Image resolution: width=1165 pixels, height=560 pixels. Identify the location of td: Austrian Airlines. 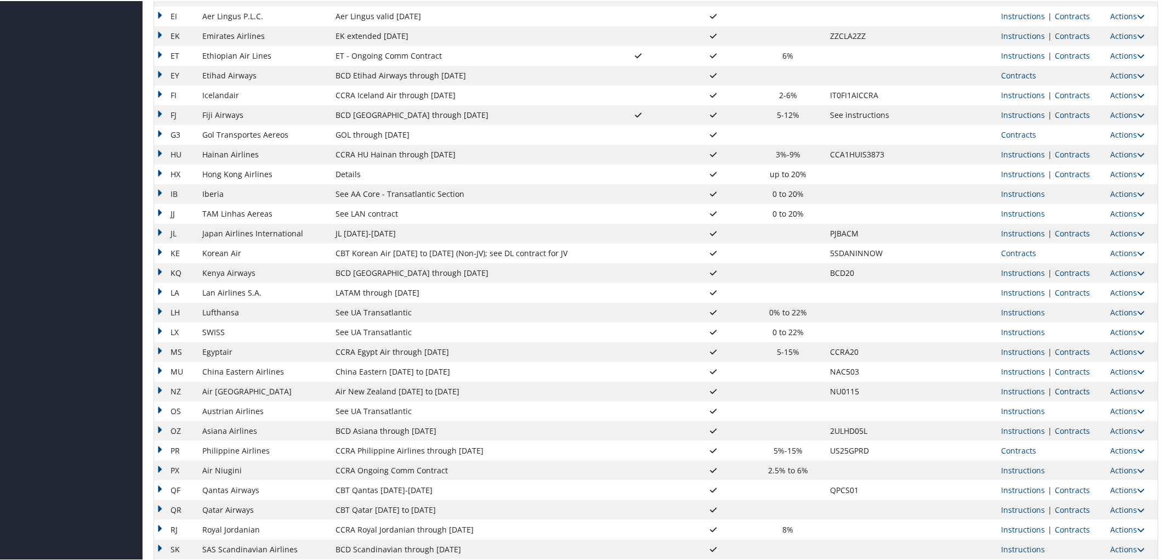
(263, 410).